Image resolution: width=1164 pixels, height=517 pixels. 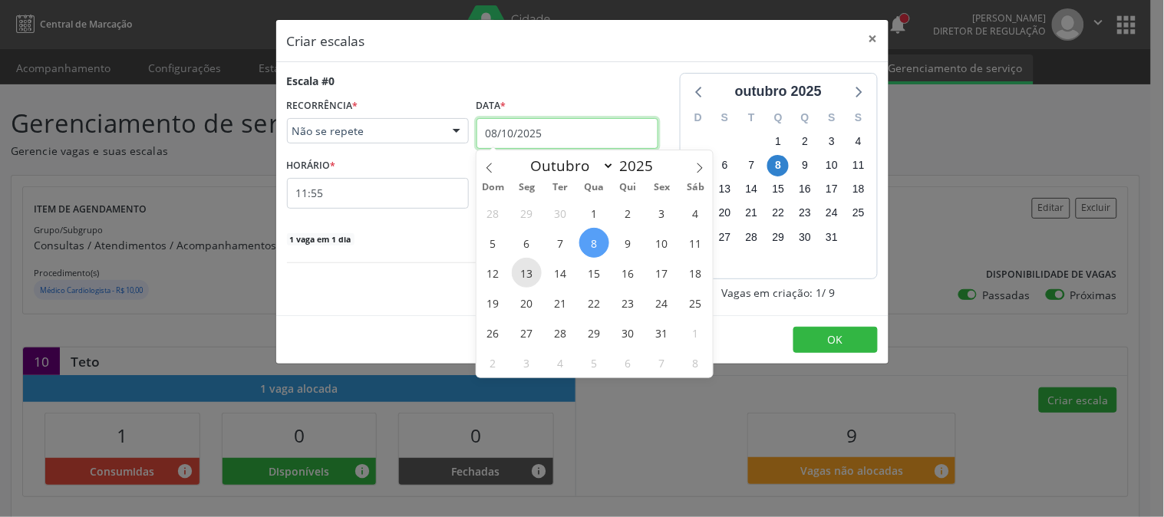 I want to click on span: quarta-feira, 1 de outubro de 2025, so click(x=778, y=141).